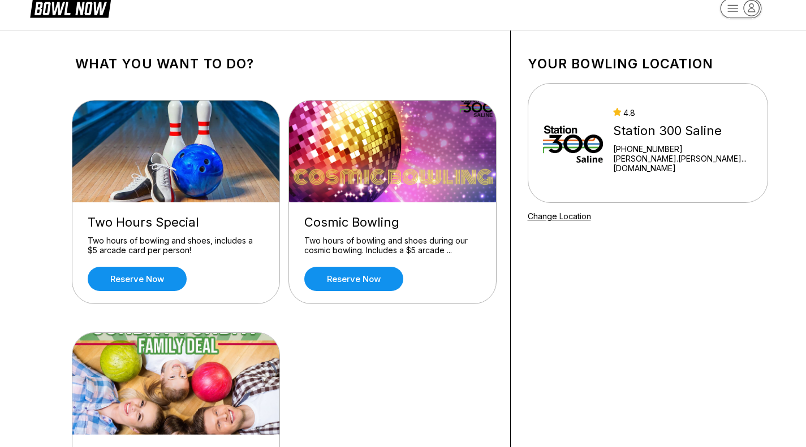 The height and width of the screenshot is (447, 806). I want to click on h1: Your bowling location, so click(647, 64).